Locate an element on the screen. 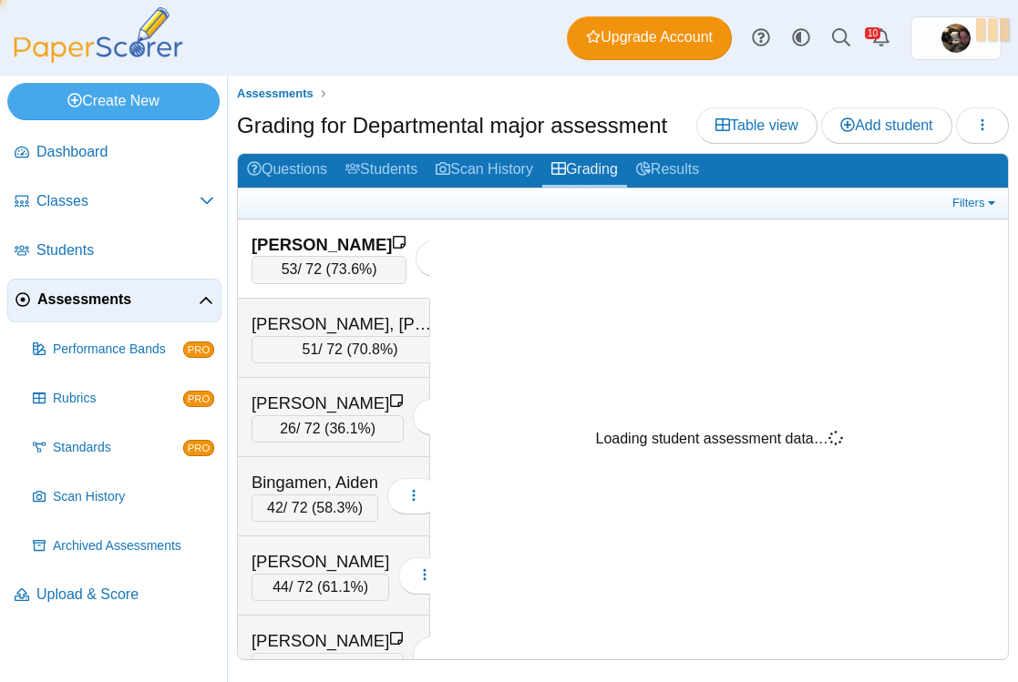 This screenshot has height=682, width=1018. span: Archived Assessments is located at coordinates (133, 547).